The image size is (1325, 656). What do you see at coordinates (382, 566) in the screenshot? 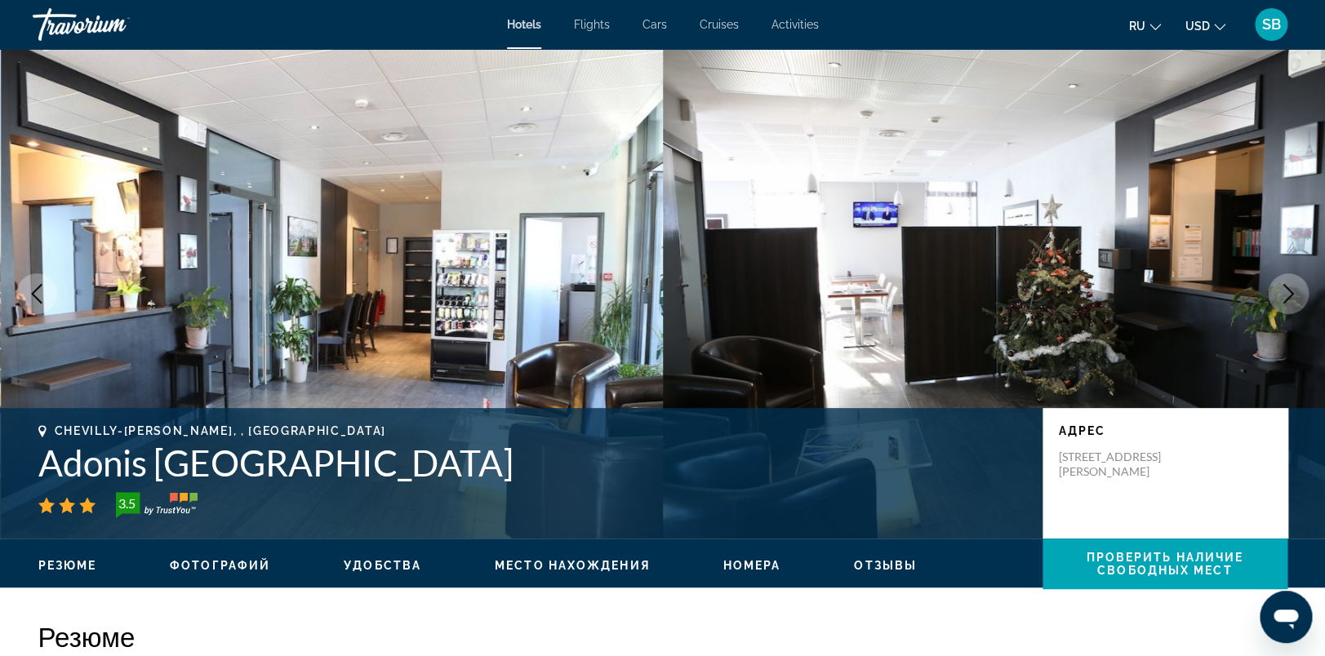
I see `span: Удобства` at bounding box center [382, 566].